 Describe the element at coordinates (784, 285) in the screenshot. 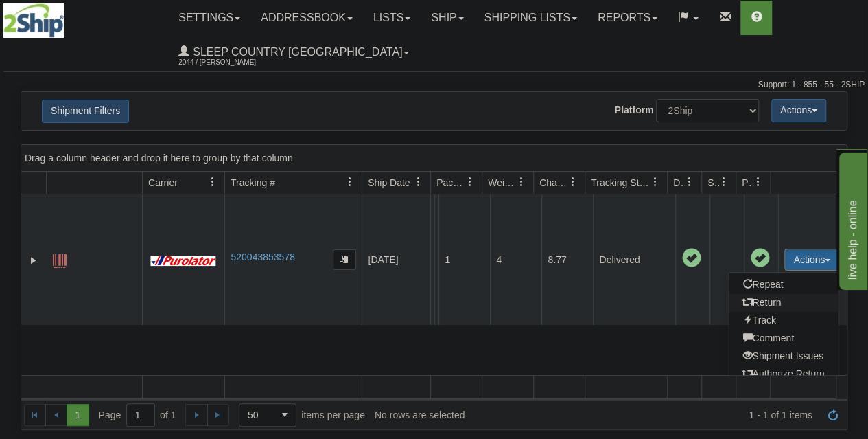

I see `a: Repeat` at that location.